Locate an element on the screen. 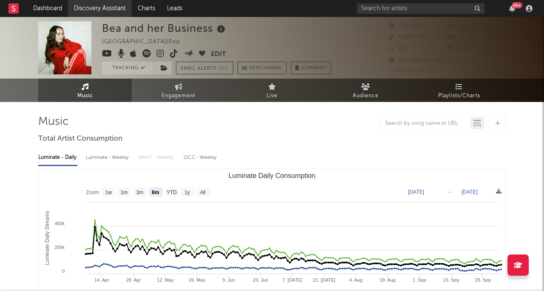 This screenshot has width=544, height=291. text: 200k is located at coordinates (60, 248).